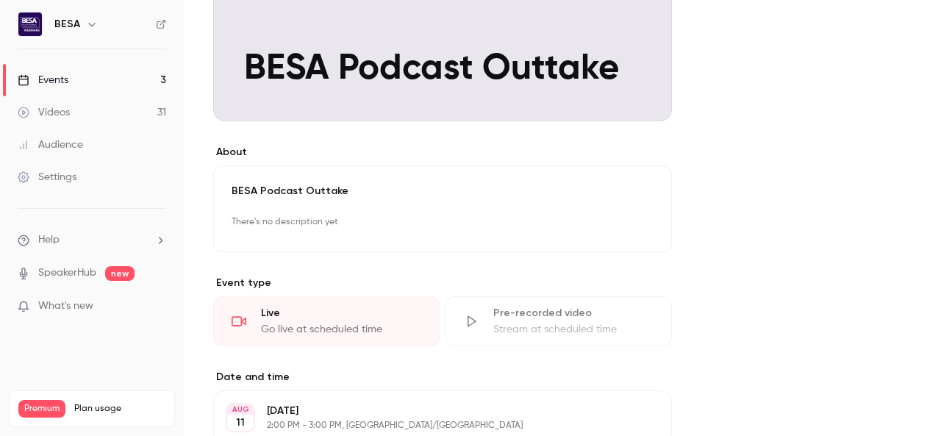 This screenshot has height=436, width=941. What do you see at coordinates (573, 313) in the screenshot?
I see `div: Pre-recorded video` at bounding box center [573, 313].